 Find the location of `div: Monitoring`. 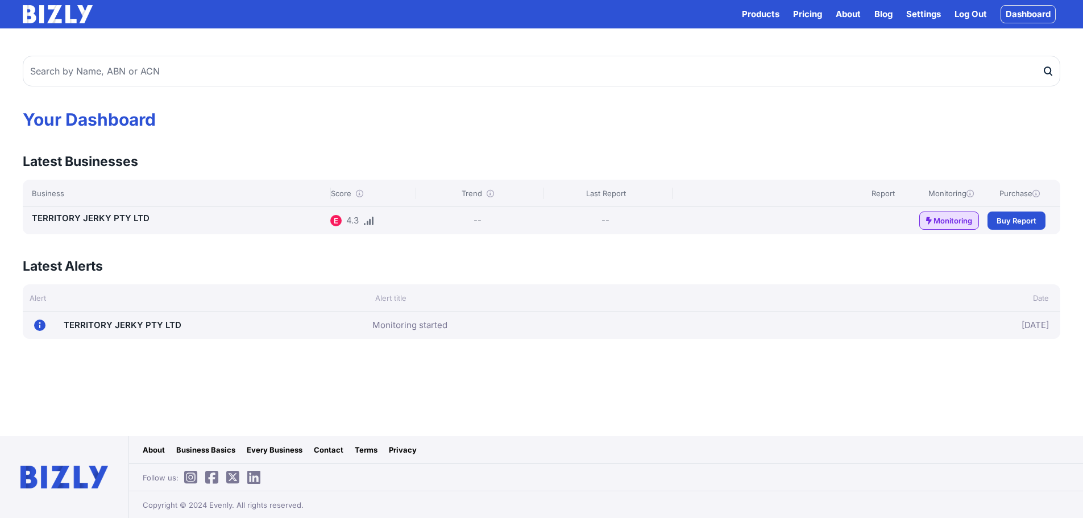

div: Monitoring is located at coordinates (951, 193).